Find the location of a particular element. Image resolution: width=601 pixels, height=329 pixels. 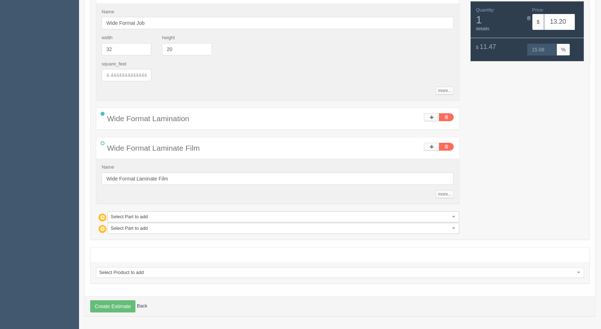

a: Back is located at coordinates (142, 305).